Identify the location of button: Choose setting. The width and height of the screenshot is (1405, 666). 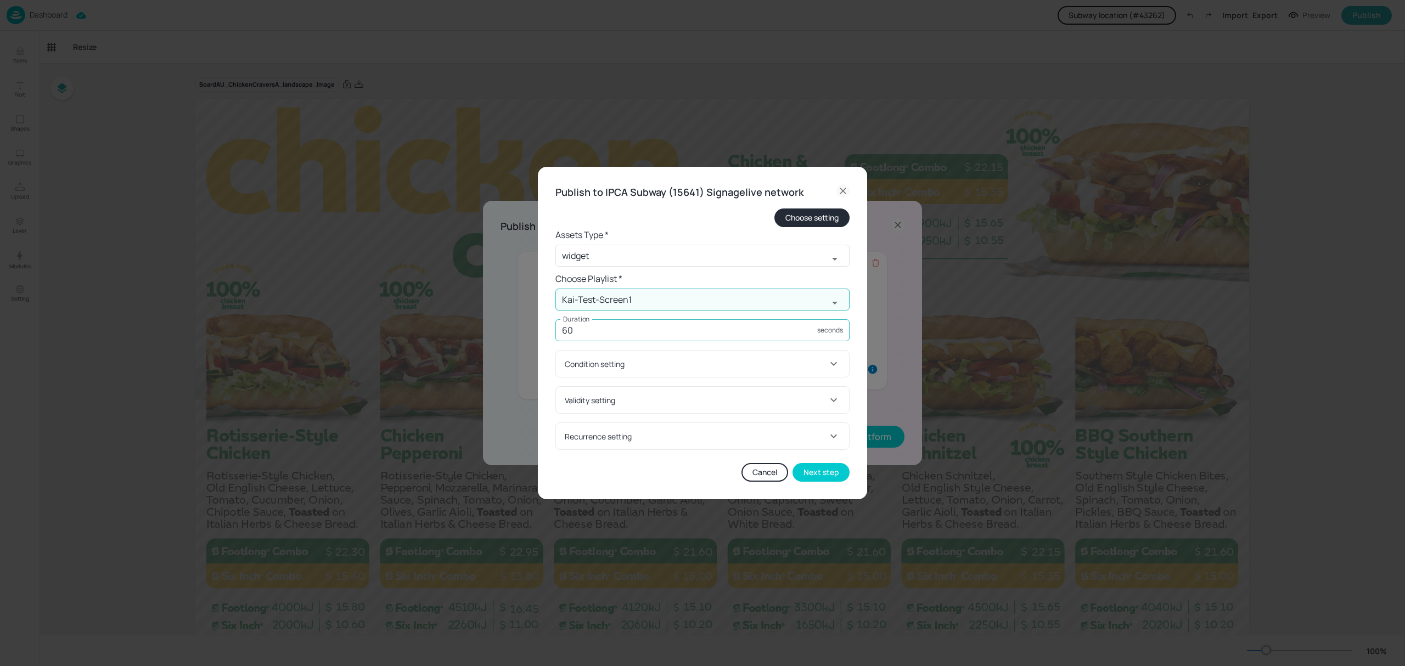
(812, 218).